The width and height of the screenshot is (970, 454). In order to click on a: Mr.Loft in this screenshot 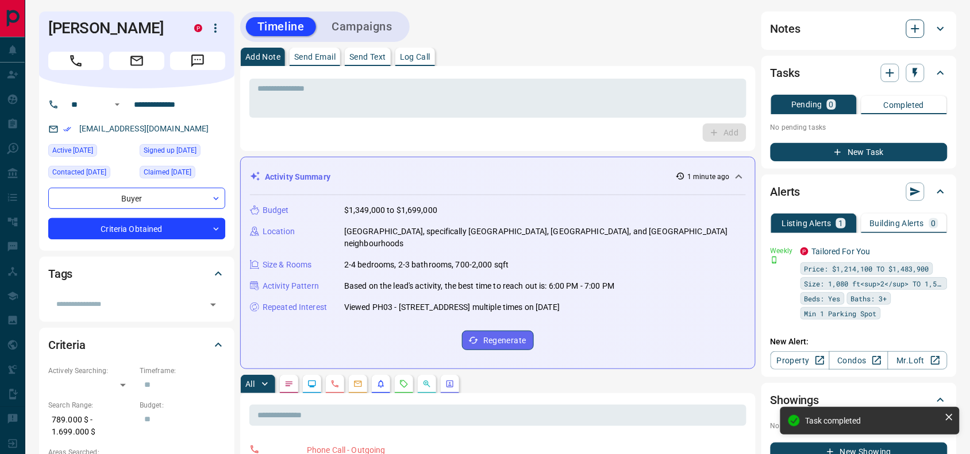, I will do `click(917, 361)`.